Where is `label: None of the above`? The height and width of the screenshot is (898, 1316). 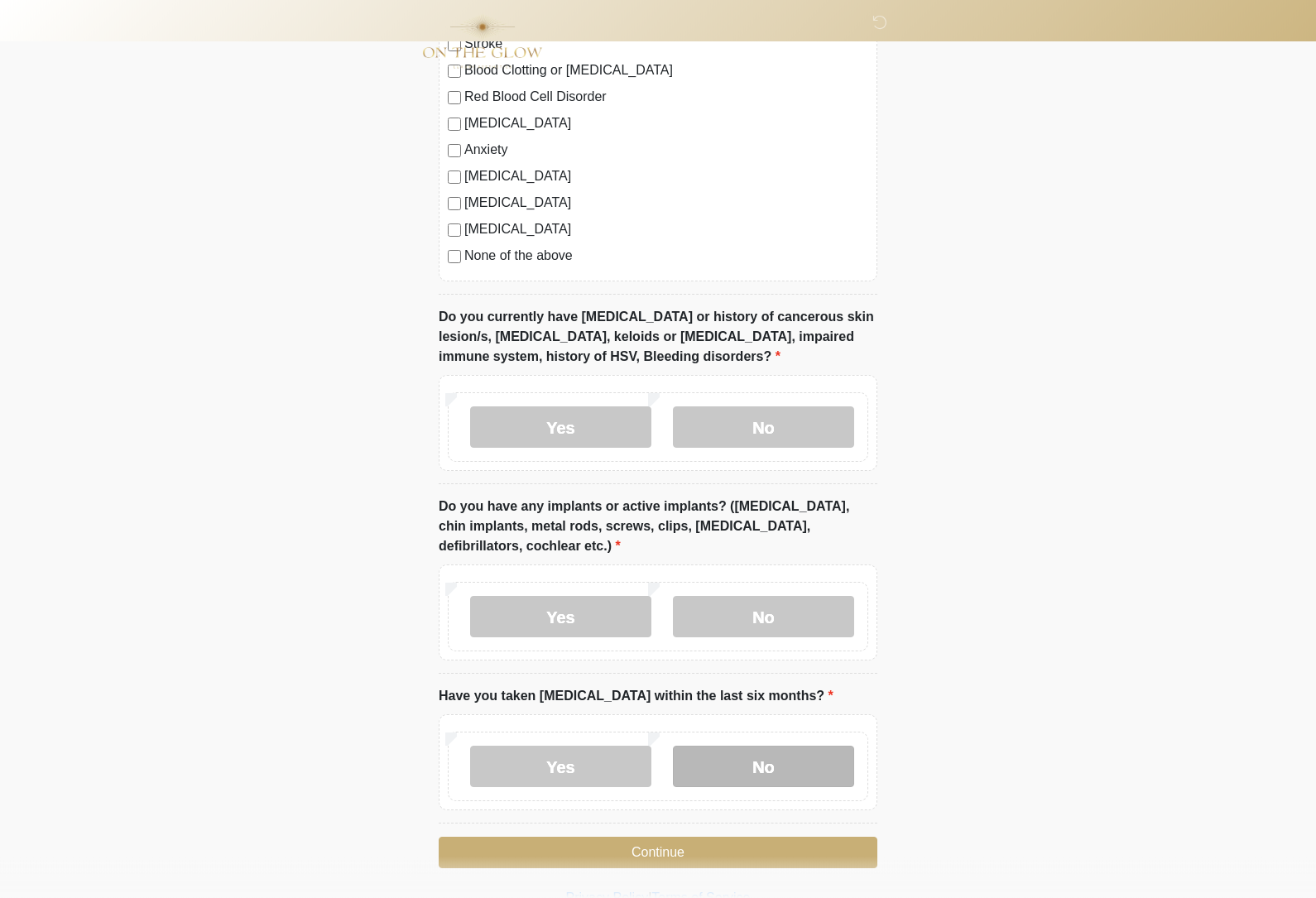
label: None of the above is located at coordinates (666, 256).